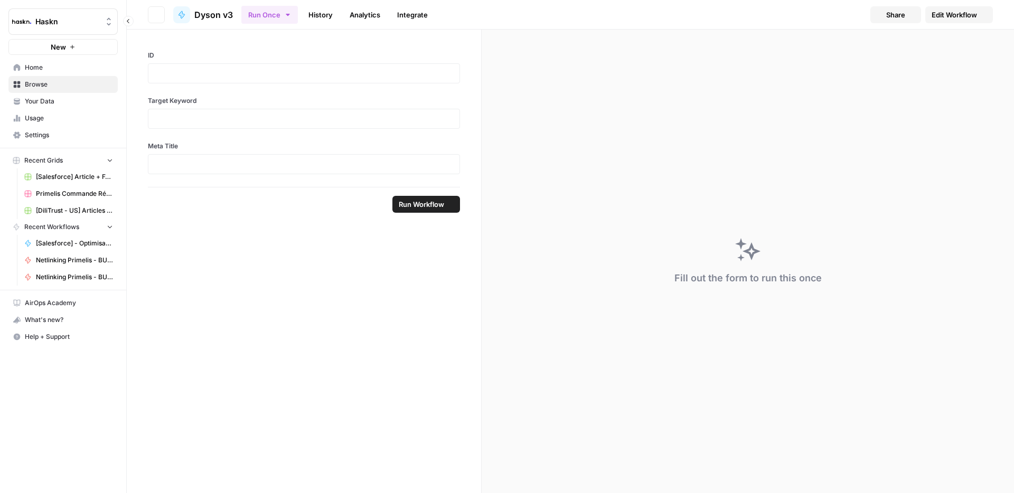  I want to click on span: Run Workflow, so click(422, 204).